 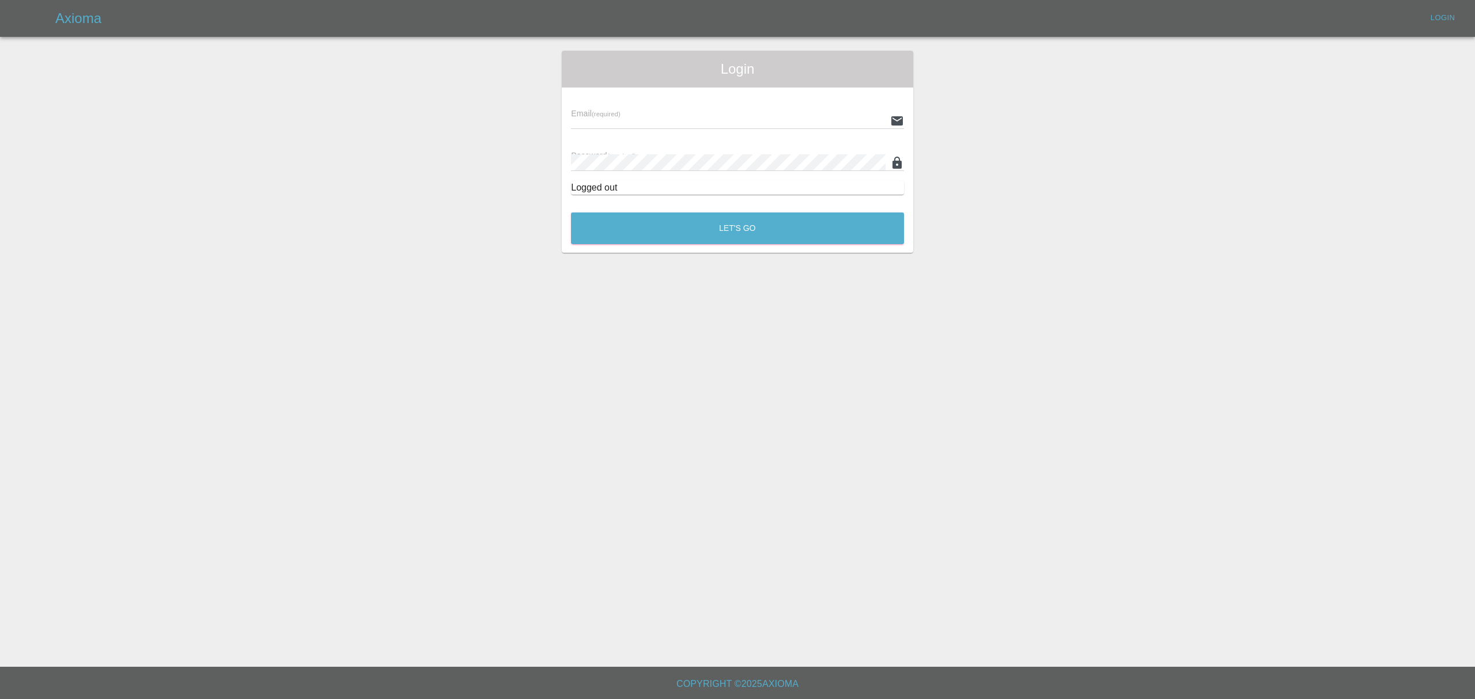 I want to click on h6: Copyright © 2025 Axioma, so click(x=737, y=684).